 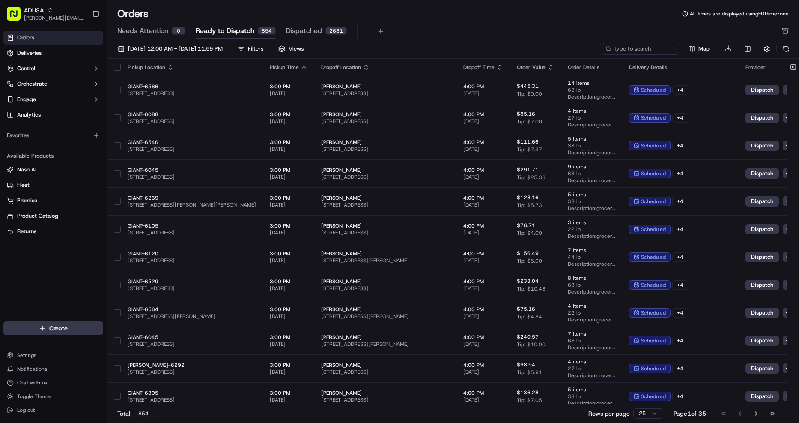 I want to click on span: GIANT-6564, so click(x=192, y=309).